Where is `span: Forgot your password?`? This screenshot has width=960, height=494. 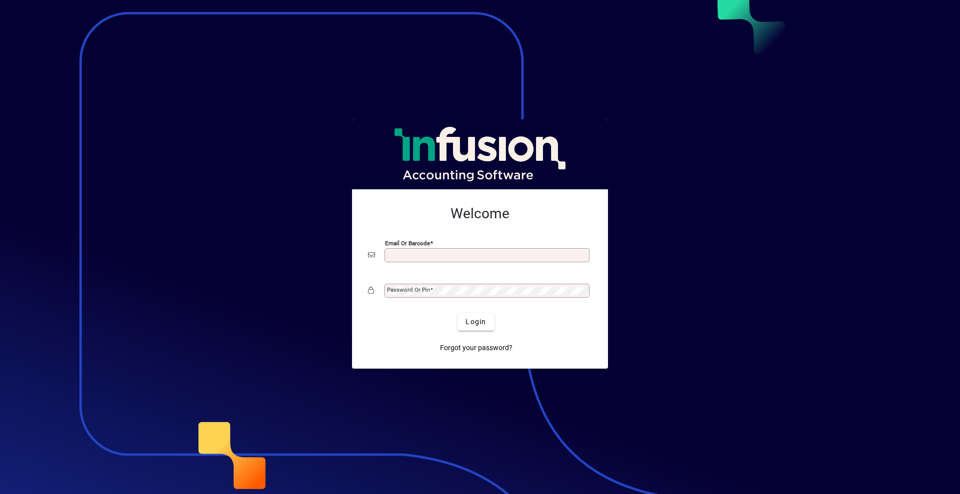
span: Forgot your password? is located at coordinates (476, 348).